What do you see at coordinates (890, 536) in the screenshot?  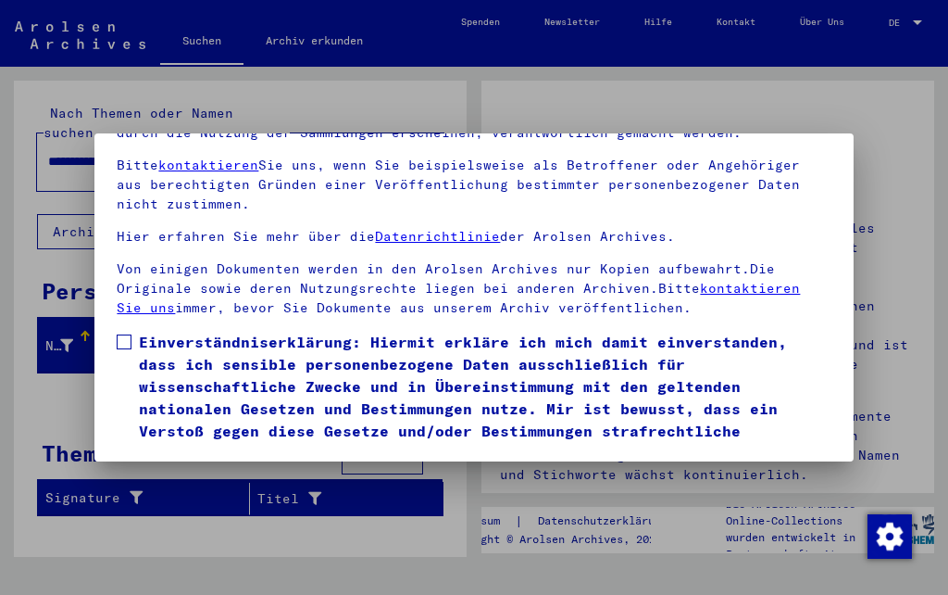 I see `img: Zustimmung ändern` at bounding box center [890, 536].